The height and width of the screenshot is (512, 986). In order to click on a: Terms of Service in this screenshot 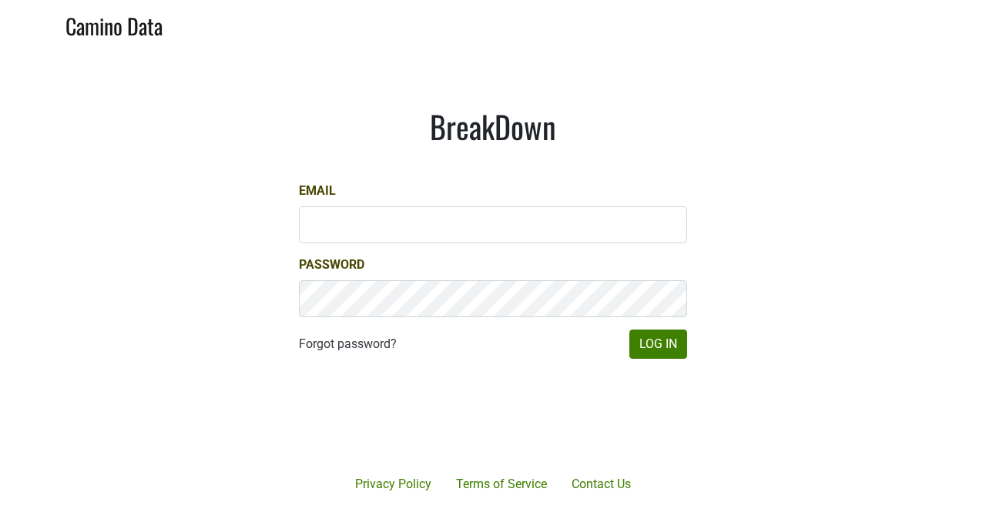, I will do `click(502, 485)`.